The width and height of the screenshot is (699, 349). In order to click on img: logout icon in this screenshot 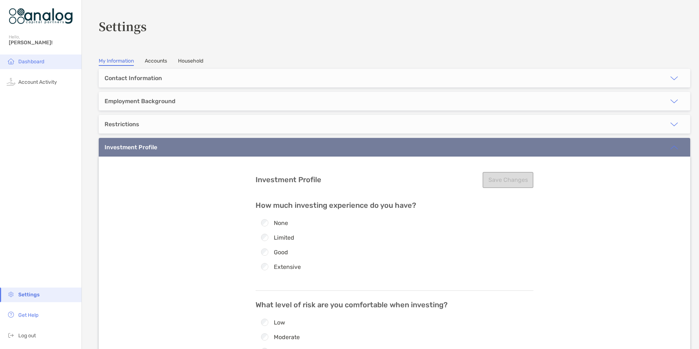, I will do `click(11, 335)`.